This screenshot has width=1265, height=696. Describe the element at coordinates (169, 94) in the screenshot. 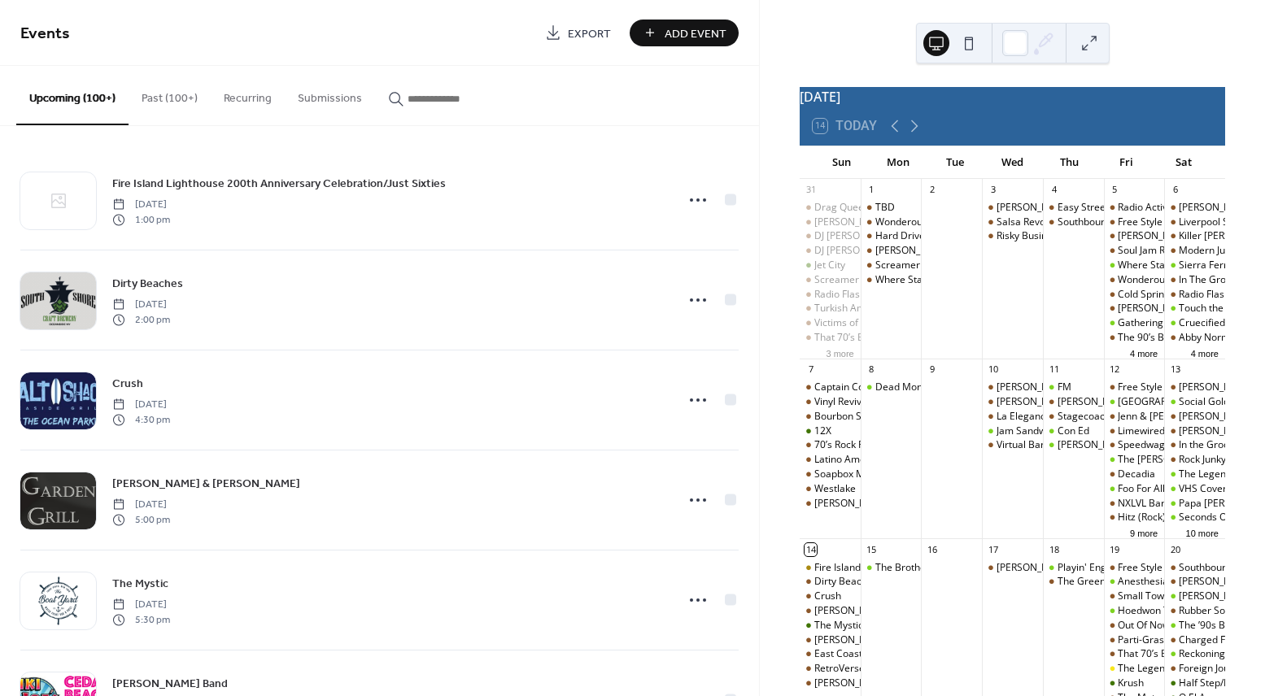

I see `button: Past (100+)` at that location.